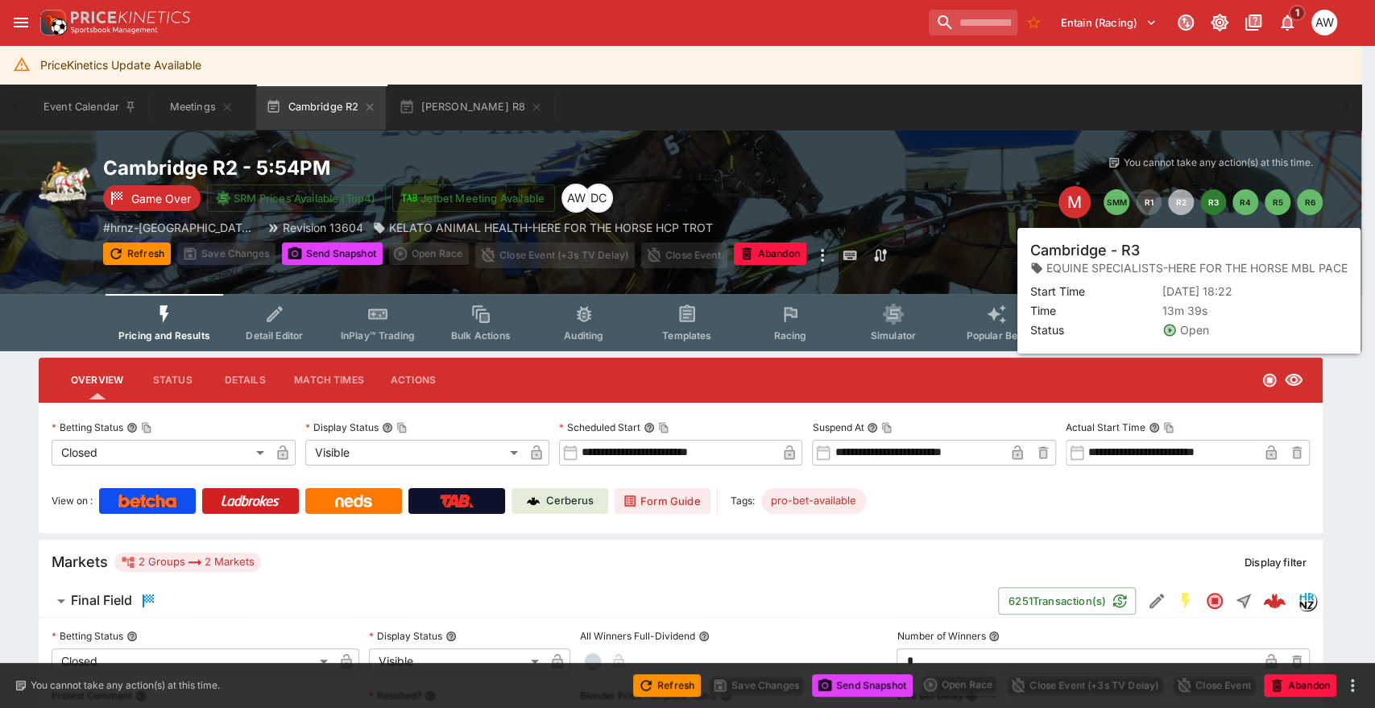 Image resolution: width=1375 pixels, height=708 pixels. What do you see at coordinates (296, 198) in the screenshot?
I see `button: SRM Prices Available (Top4)` at bounding box center [296, 198].